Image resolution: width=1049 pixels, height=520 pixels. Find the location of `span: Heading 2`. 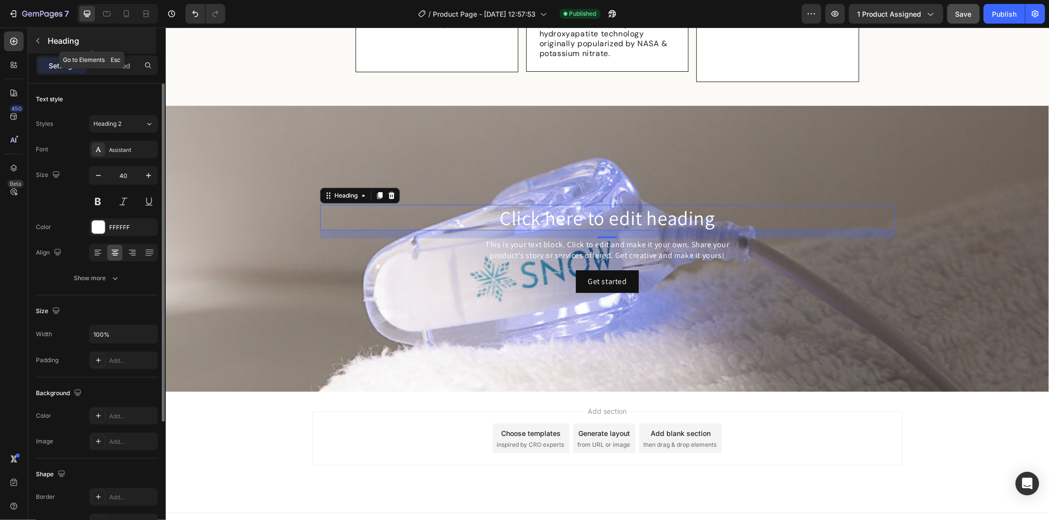

span: Heading 2 is located at coordinates (107, 124).